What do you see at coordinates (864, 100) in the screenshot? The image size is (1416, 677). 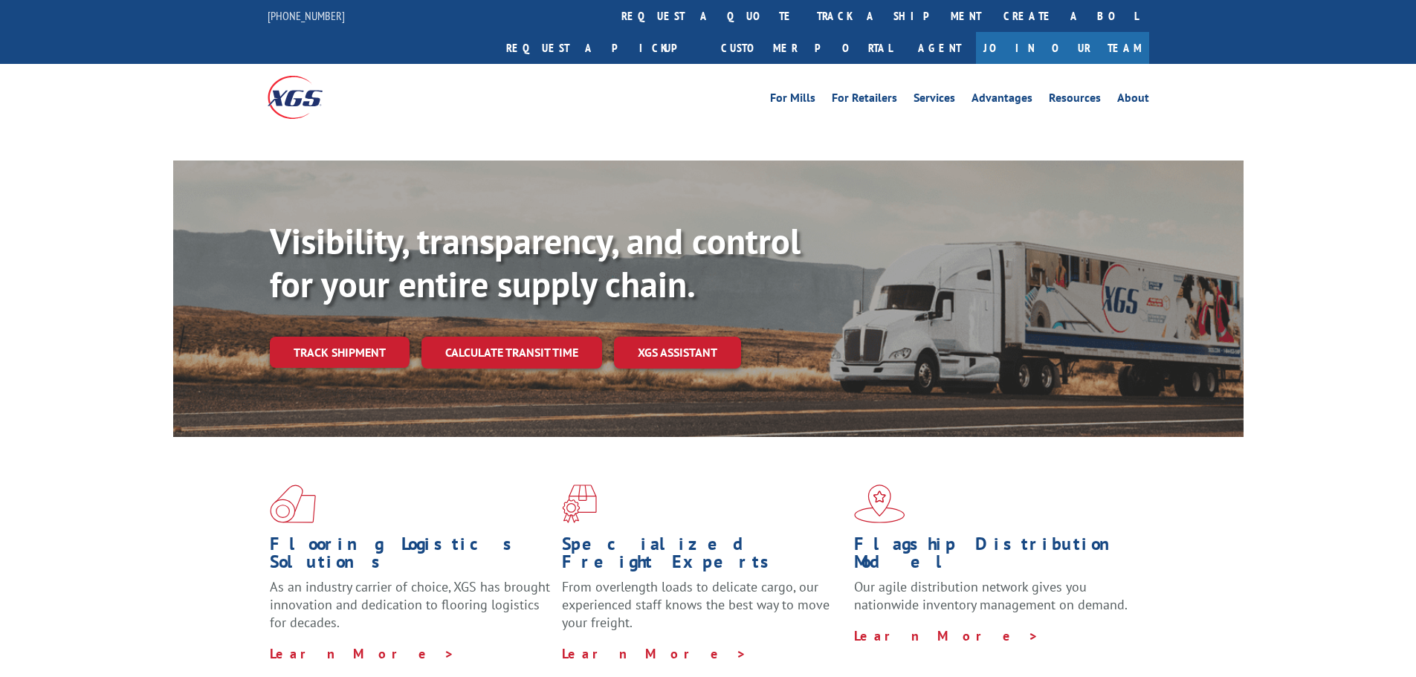 I see `a: For Retailers` at bounding box center [864, 100].